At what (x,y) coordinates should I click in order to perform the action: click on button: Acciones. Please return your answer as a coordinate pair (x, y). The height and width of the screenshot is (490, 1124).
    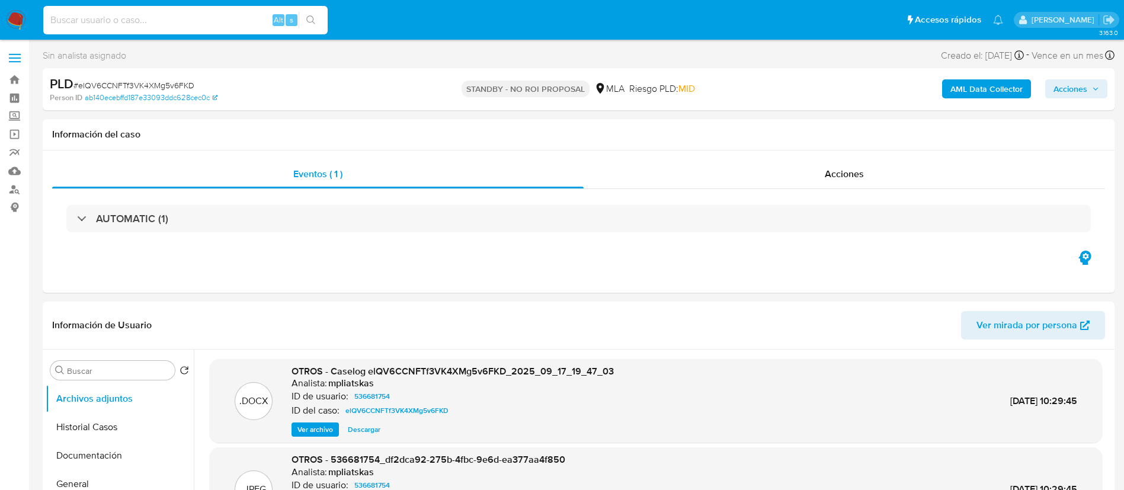
    Looking at the image, I should click on (1076, 89).